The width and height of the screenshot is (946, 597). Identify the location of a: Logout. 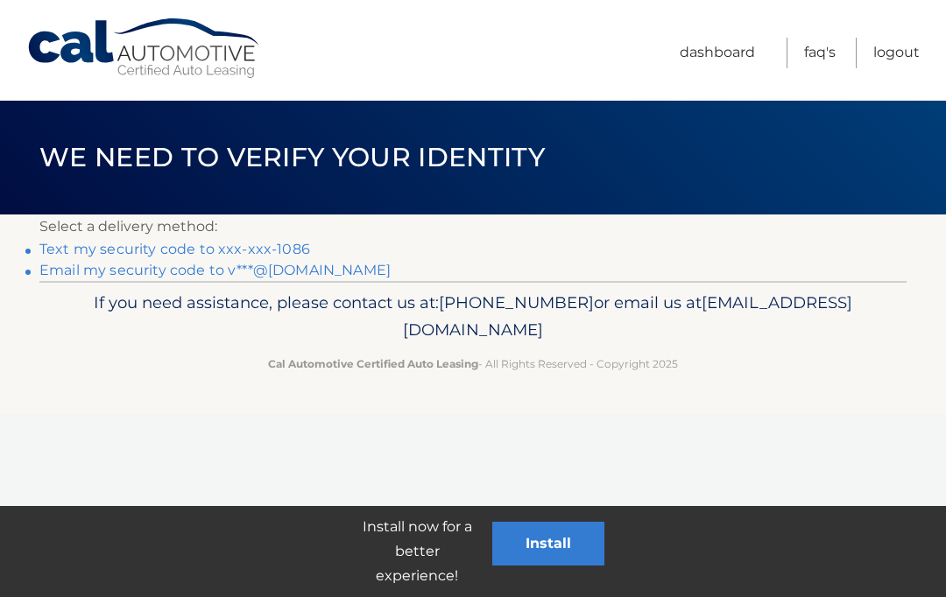
(896, 53).